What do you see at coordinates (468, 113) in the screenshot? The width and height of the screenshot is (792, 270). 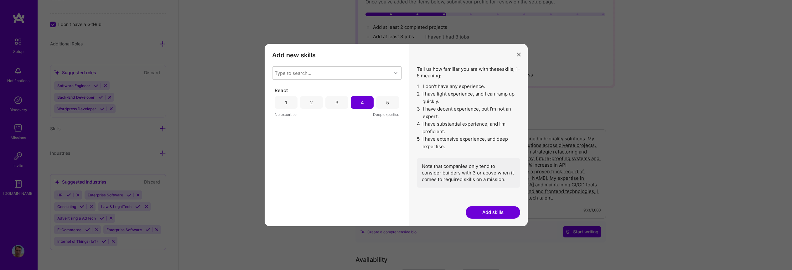 I see `li: I have decent experience, but I'm not an expert.` at bounding box center [468, 113].